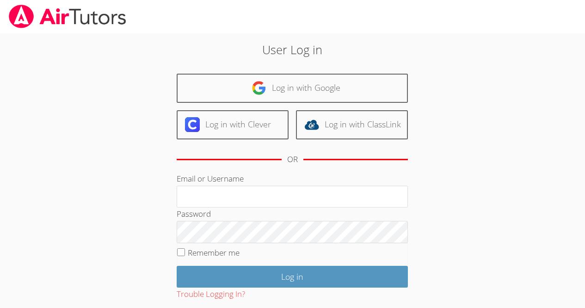 Image resolution: width=585 pixels, height=308 pixels. Describe the element at coordinates (292, 50) in the screenshot. I see `h2: User Log in` at that location.